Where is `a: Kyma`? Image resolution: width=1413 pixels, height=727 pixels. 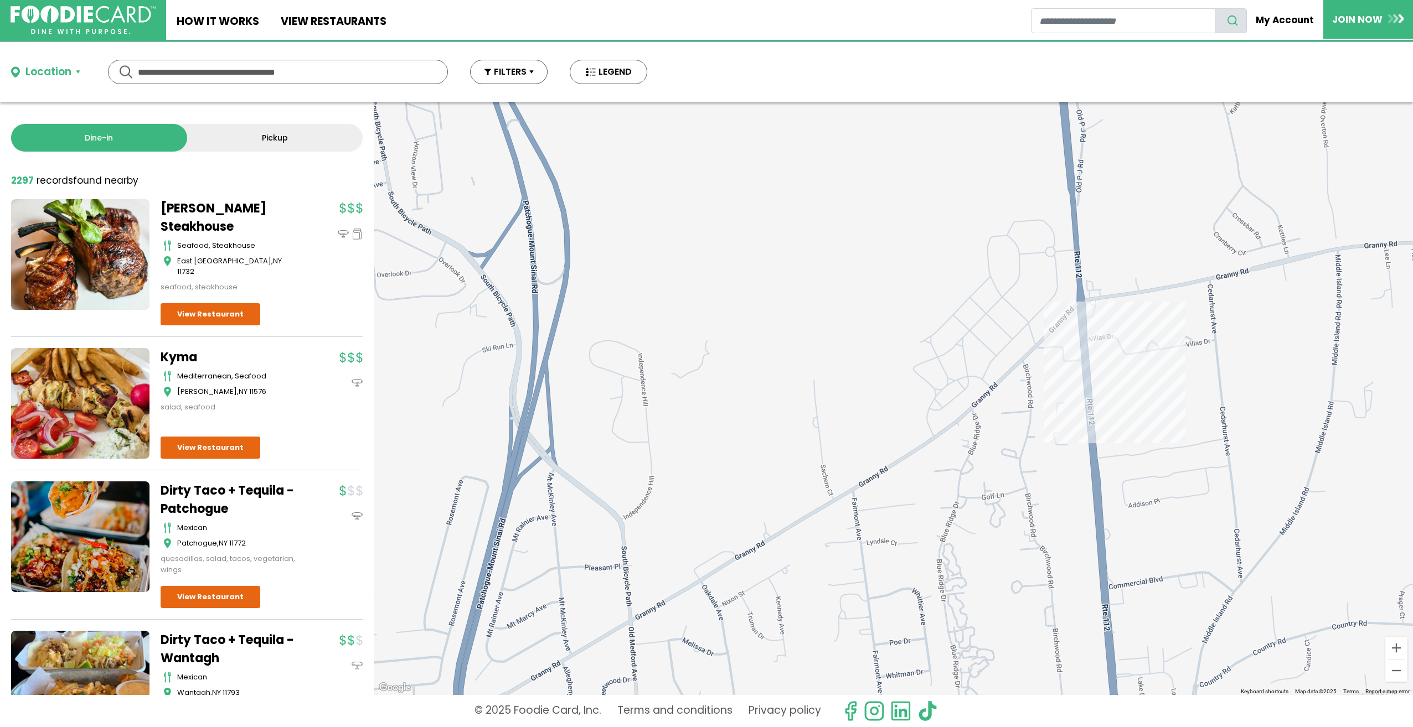 a: Kyma is located at coordinates (230, 357).